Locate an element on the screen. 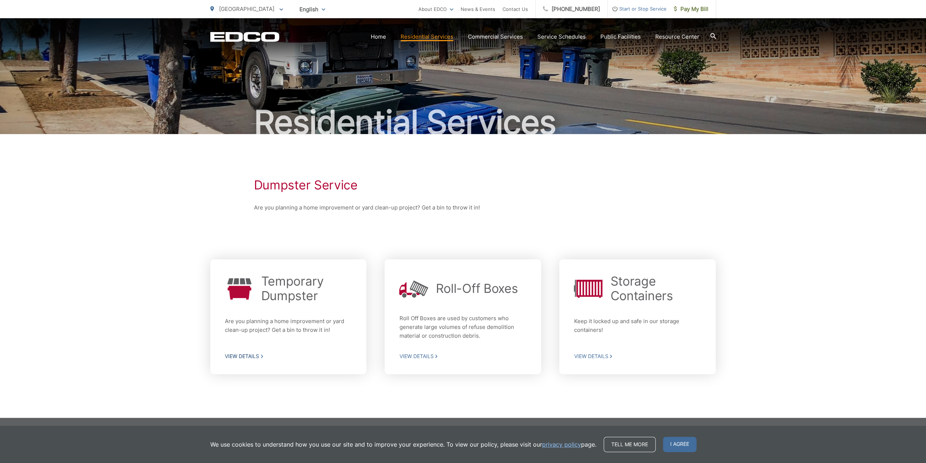  p: Keep it locked up and safe in our storage containers! is located at coordinates (638, 327).